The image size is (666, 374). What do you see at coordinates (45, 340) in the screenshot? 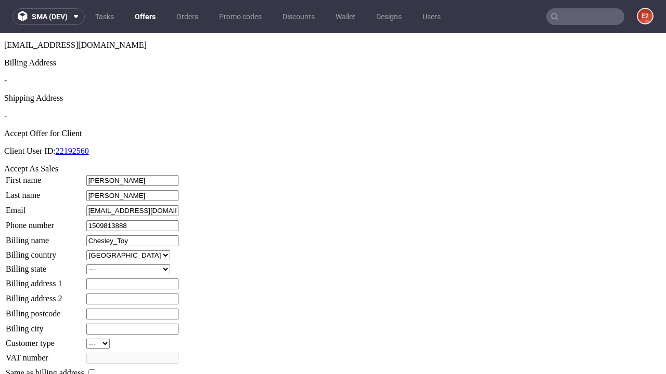
I see `td: Same as billing address` at bounding box center [45, 340].